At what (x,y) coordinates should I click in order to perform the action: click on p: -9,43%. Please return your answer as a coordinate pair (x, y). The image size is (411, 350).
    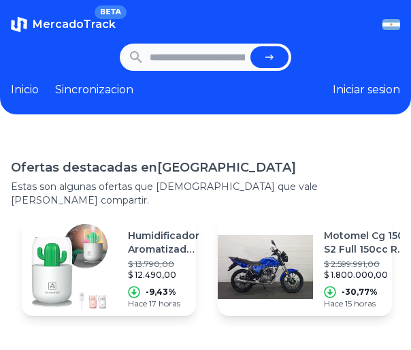
    Looking at the image, I should click on (161, 292).